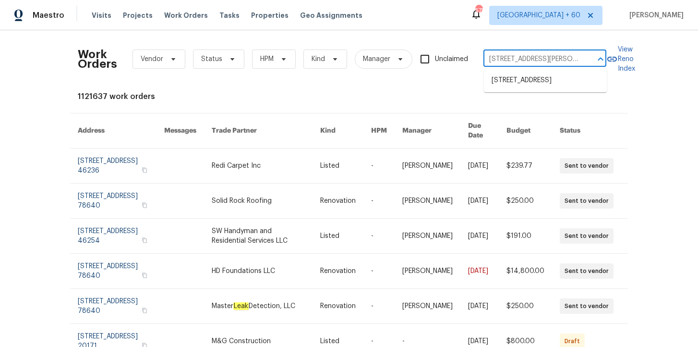 Image resolution: width=698 pixels, height=347 pixels. What do you see at coordinates (230, 15) in the screenshot?
I see `span: Tasks` at bounding box center [230, 15].